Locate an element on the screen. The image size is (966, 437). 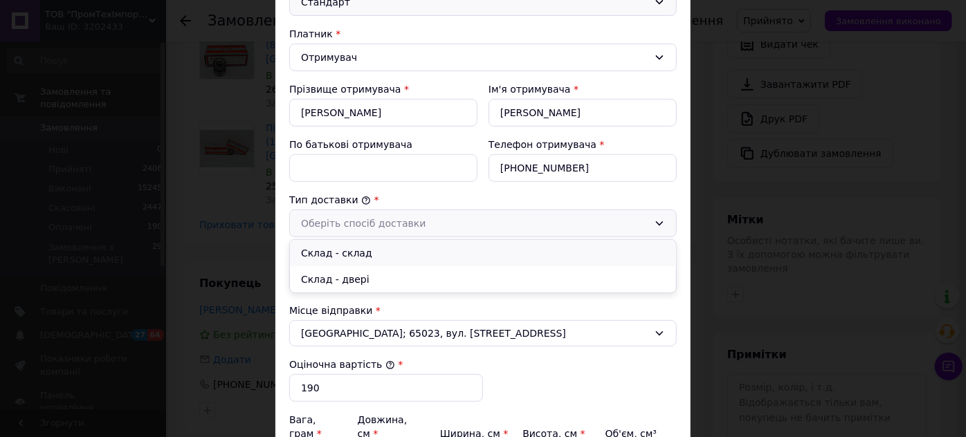
div: Платник is located at coordinates (483, 34).